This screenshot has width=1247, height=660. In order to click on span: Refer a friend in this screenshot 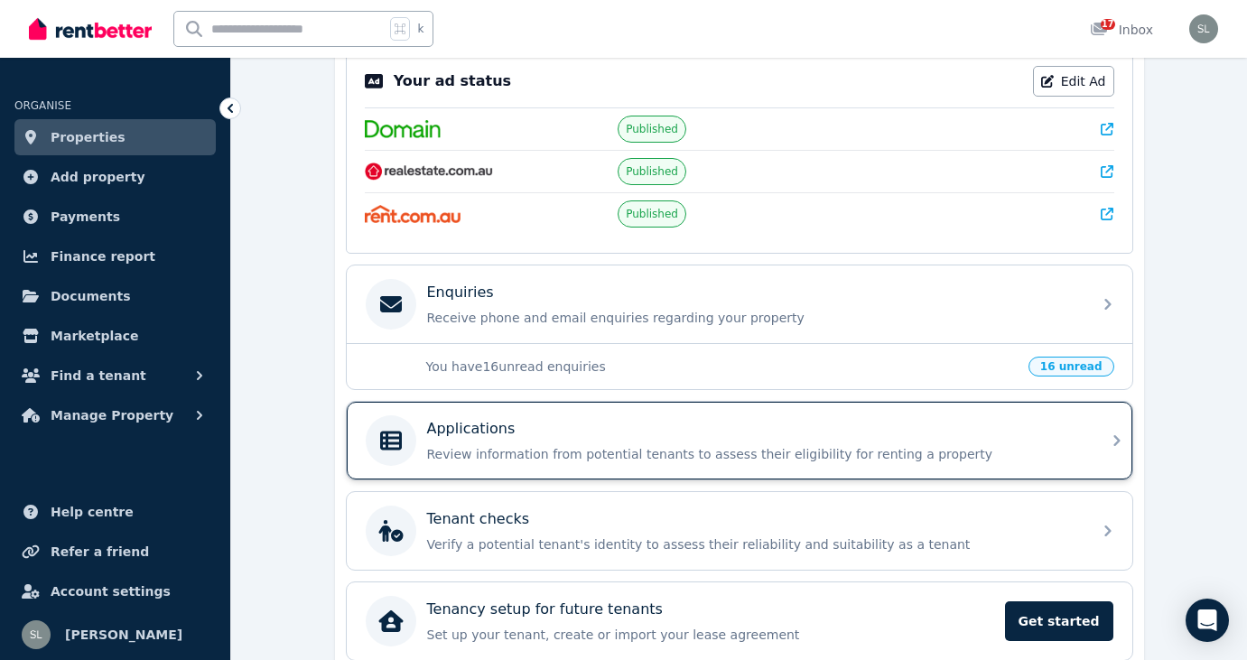, I will do `click(99, 552)`.